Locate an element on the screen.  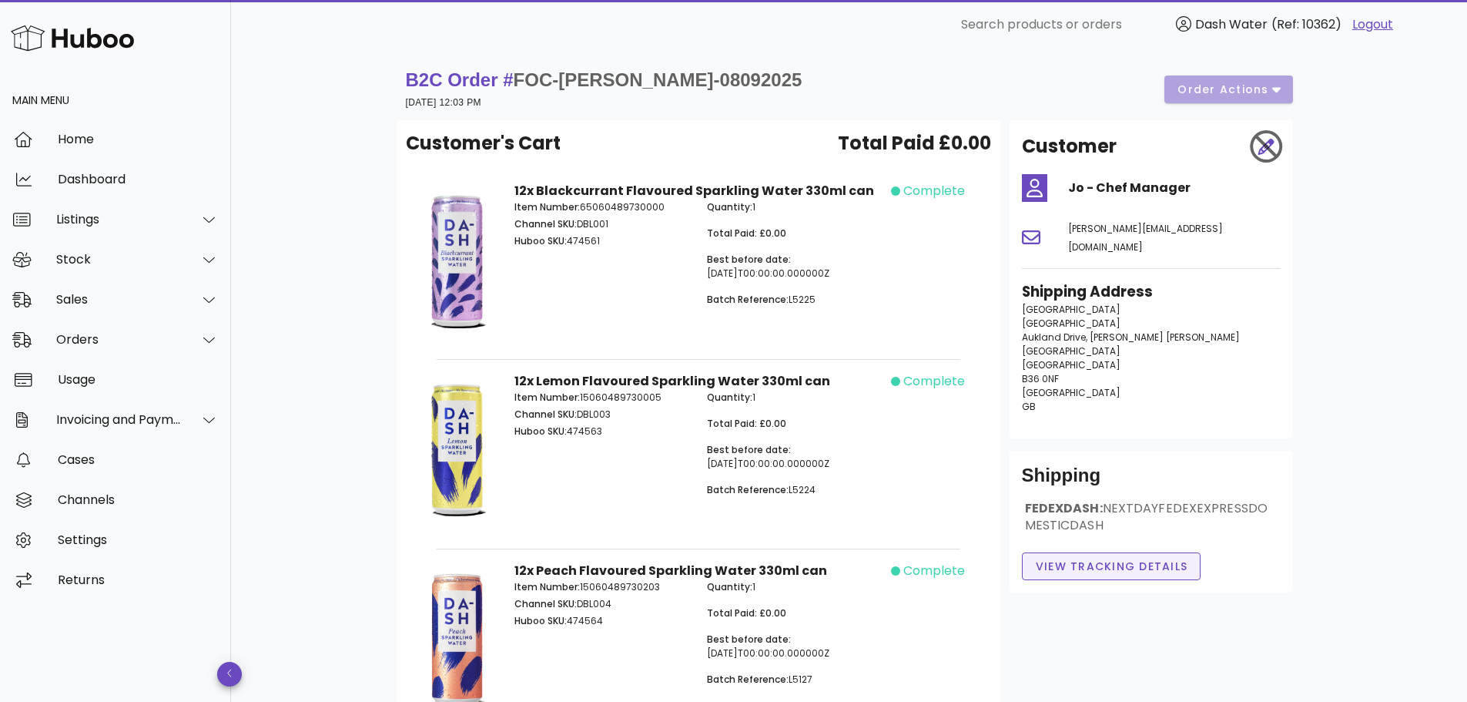
p: L5225 is located at coordinates (794, 300).